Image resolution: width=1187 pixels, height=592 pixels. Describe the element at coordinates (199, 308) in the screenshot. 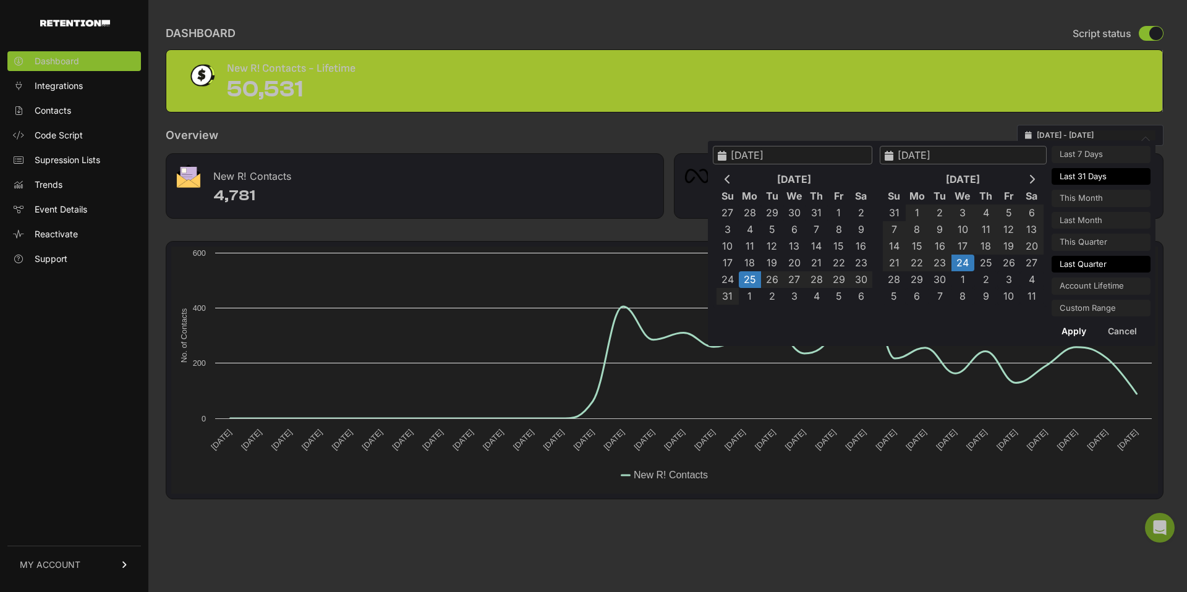

I see `text: 400` at that location.